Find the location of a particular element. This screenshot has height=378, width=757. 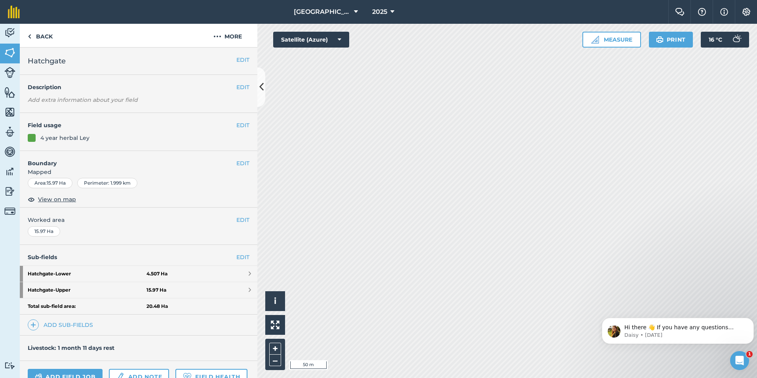

div: 4 year herbal Ley is located at coordinates (65, 138).